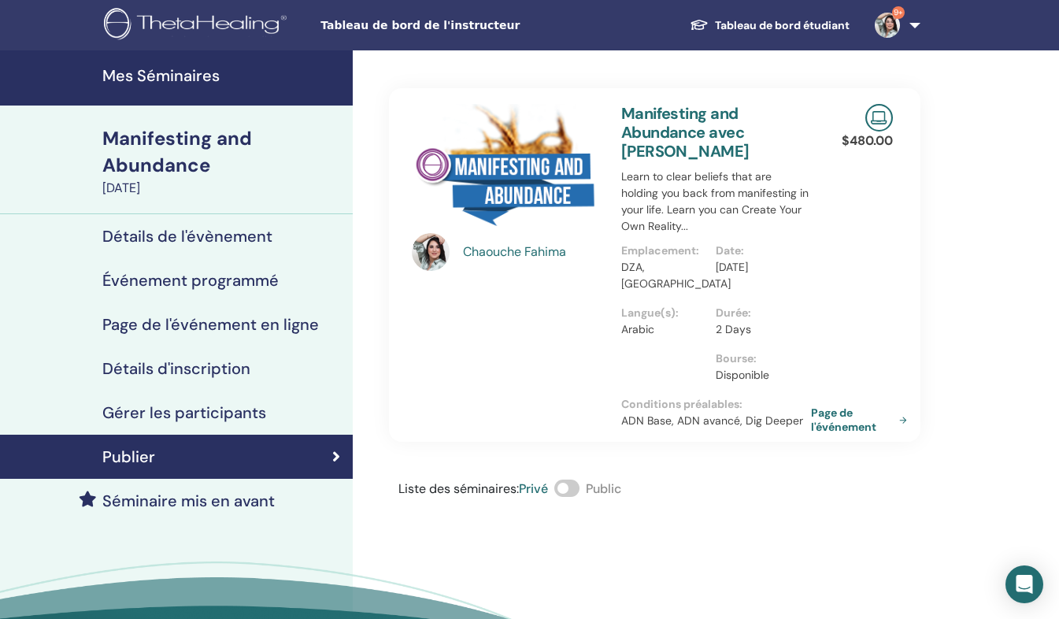 Image resolution: width=1059 pixels, height=619 pixels. I want to click on p: 2 Days, so click(758, 329).